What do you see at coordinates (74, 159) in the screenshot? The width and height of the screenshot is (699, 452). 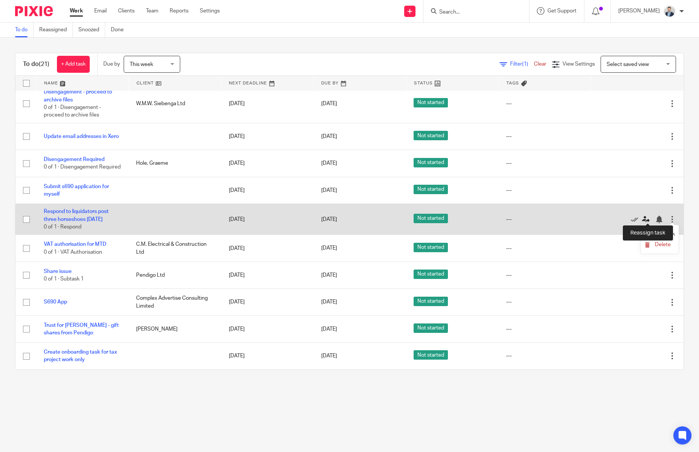 I see `a: Disengagement Required` at bounding box center [74, 159].